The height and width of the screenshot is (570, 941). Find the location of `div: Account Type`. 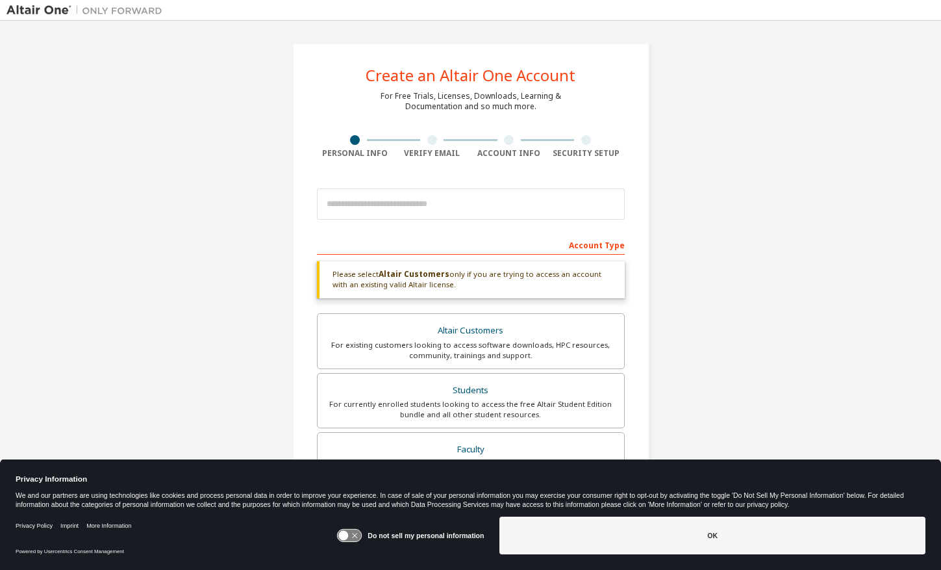

div: Account Type is located at coordinates (471, 244).